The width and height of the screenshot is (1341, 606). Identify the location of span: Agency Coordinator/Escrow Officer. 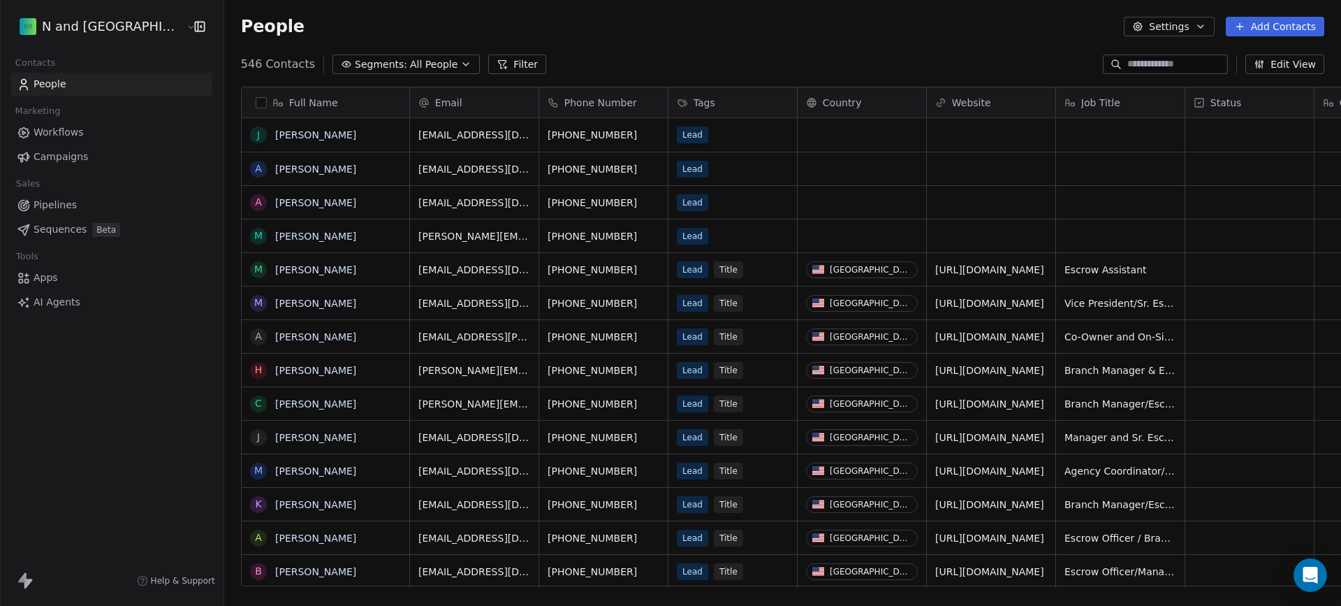
(1121, 471).